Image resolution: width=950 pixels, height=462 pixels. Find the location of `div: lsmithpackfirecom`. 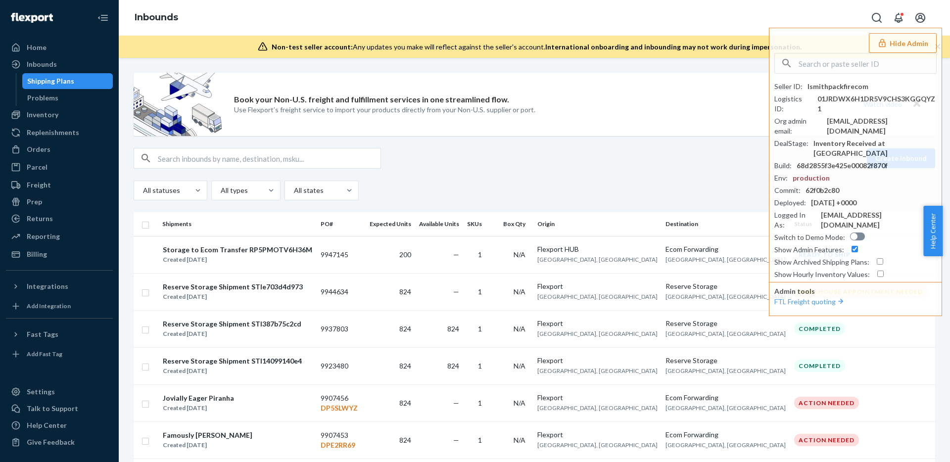

div: lsmithpackfirecom is located at coordinates (838, 87).